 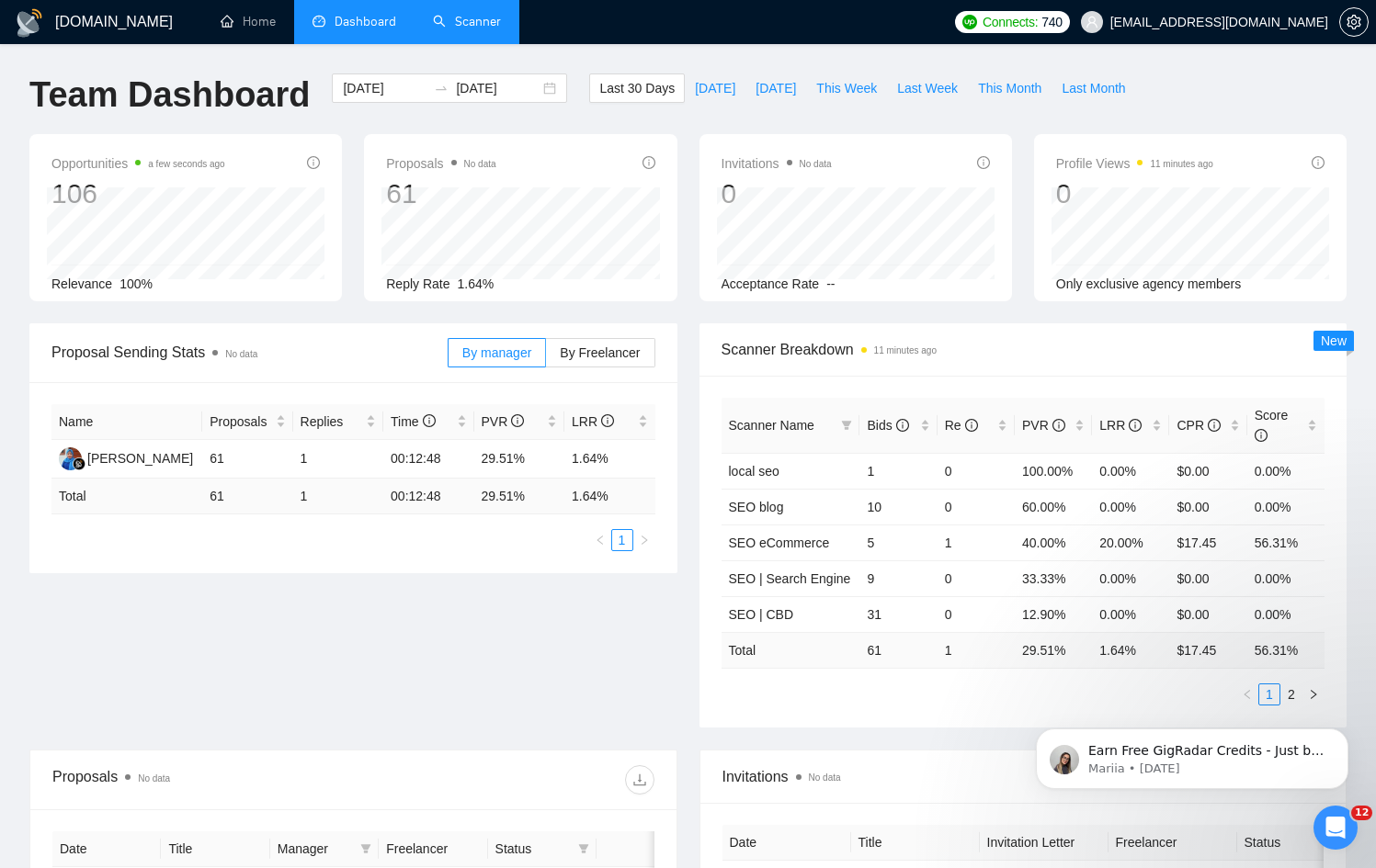 What do you see at coordinates (600, 541) in the screenshot?
I see `li: Previous Page` at bounding box center [600, 541].